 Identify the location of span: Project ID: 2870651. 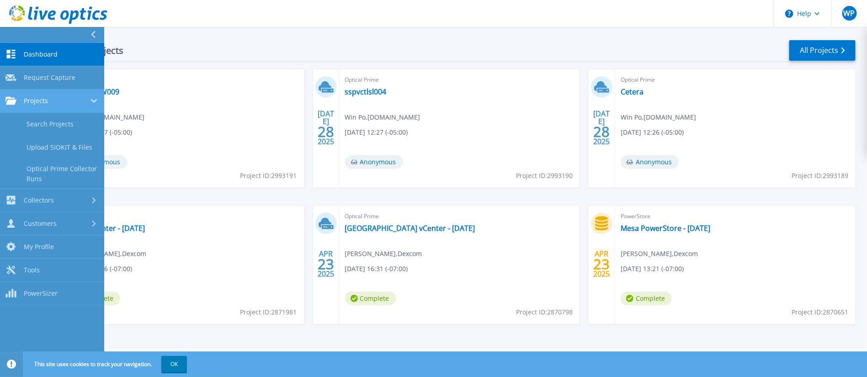
(820, 312).